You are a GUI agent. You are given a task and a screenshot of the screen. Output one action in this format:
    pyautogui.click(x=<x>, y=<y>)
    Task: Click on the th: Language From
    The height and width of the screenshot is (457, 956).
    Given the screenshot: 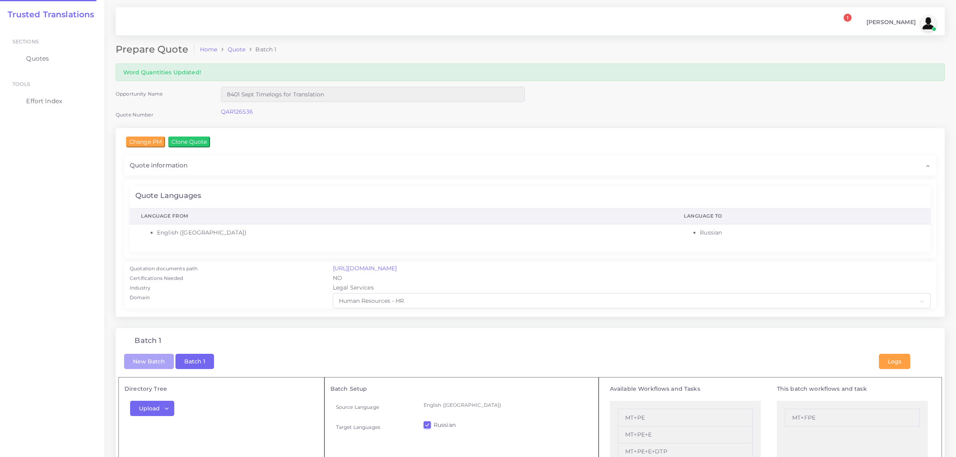 What is the action you would take?
    pyautogui.click(x=401, y=216)
    